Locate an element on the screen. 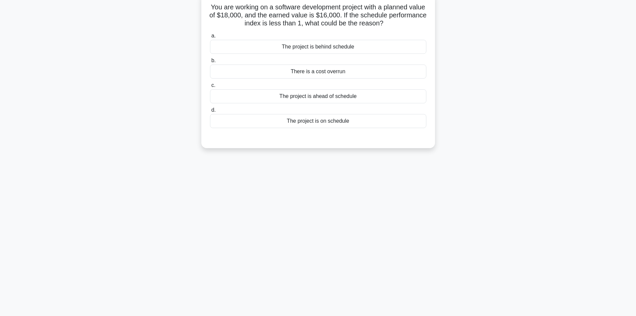 The image size is (636, 316). span: d. is located at coordinates (213, 110).